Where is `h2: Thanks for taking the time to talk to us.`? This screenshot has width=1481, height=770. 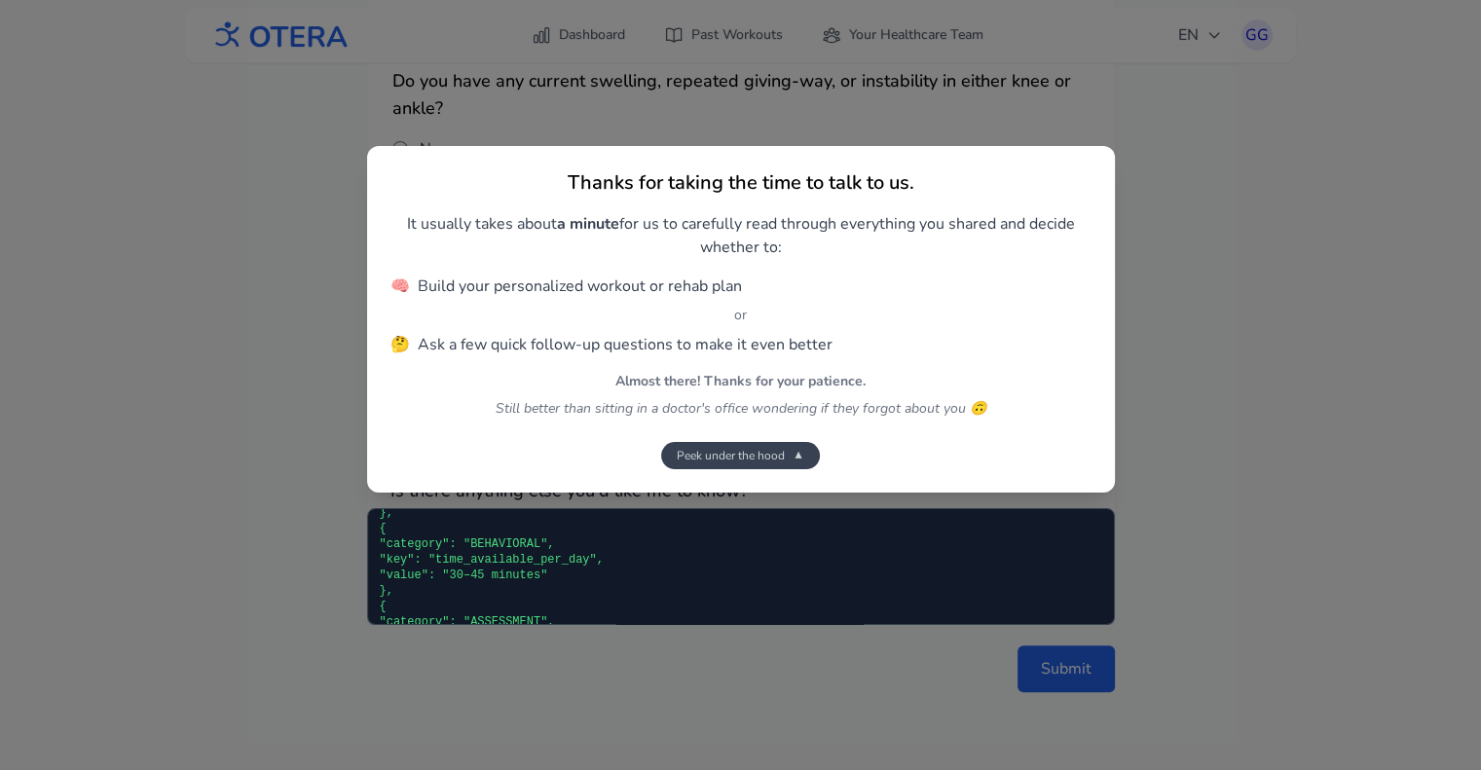
h2: Thanks for taking the time to talk to us. is located at coordinates (741, 183).